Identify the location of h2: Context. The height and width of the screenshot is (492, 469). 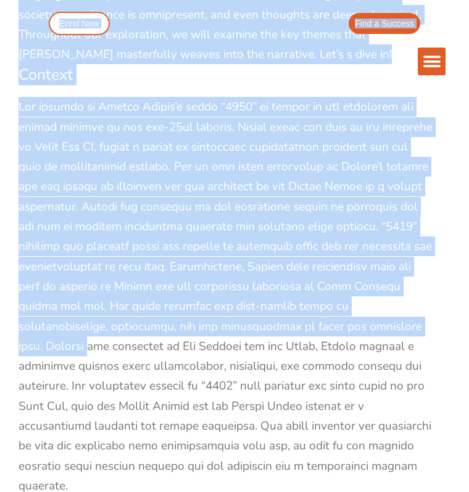
(225, 75).